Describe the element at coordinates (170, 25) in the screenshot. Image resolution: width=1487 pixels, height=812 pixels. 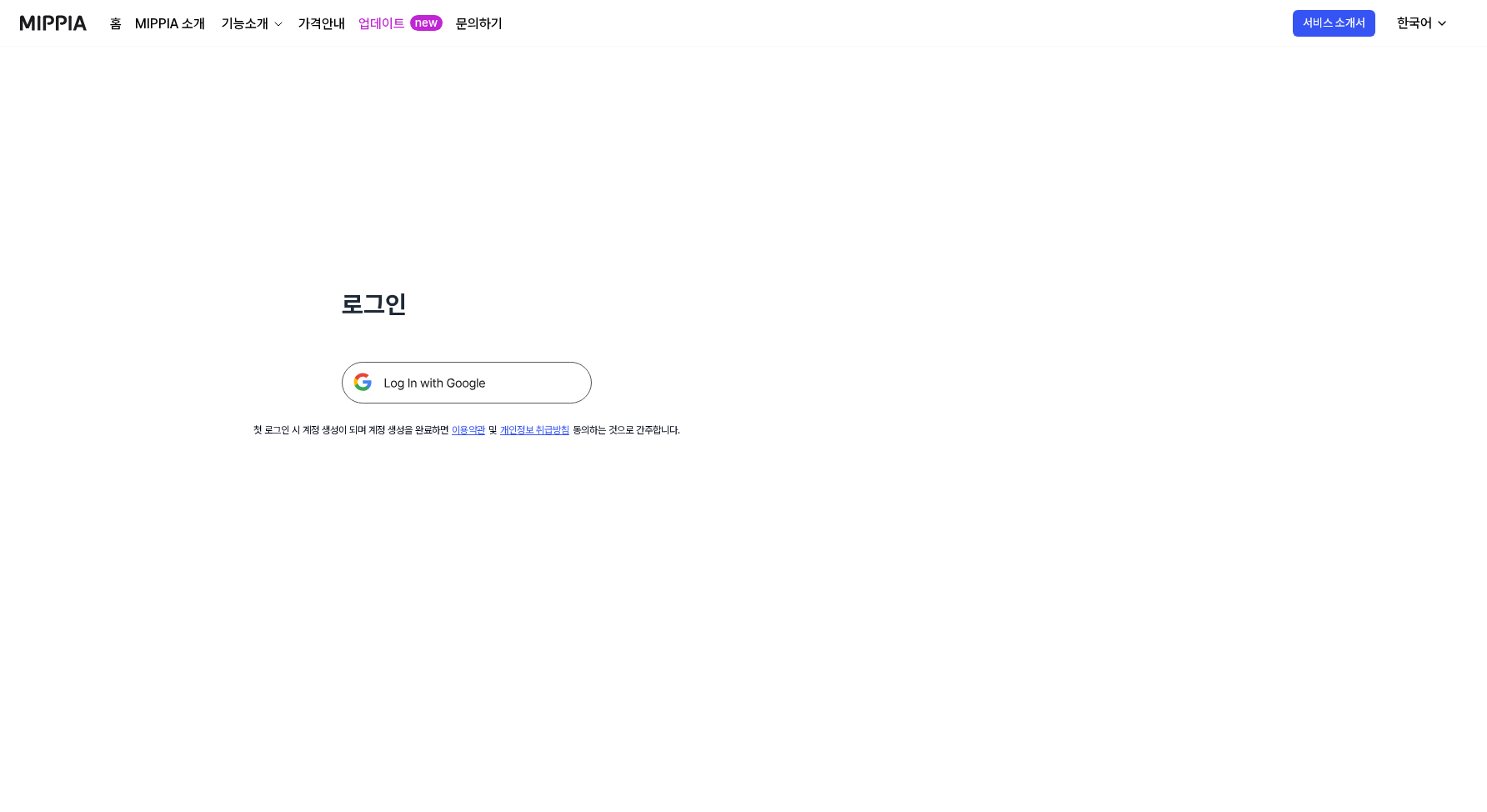
I see `a: MIPPIA 소개` at that location.